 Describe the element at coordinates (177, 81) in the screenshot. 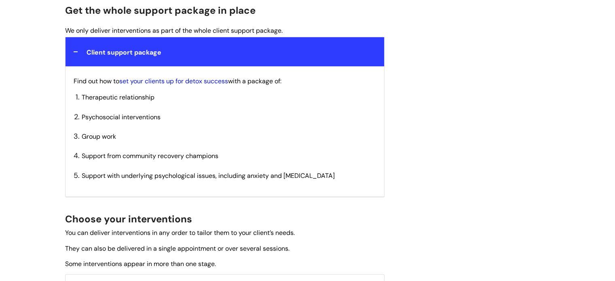

I see `span: Find out how to with a package of:` at that location.